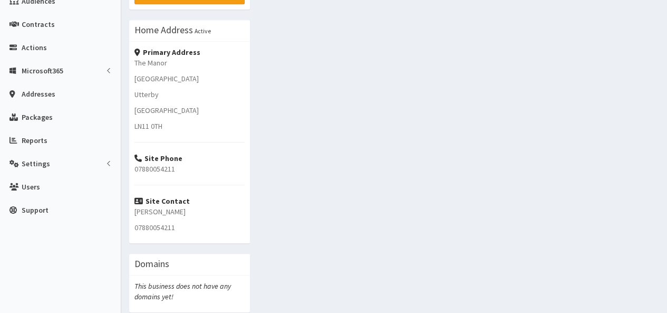  I want to click on strong: Primary Address, so click(167, 52).